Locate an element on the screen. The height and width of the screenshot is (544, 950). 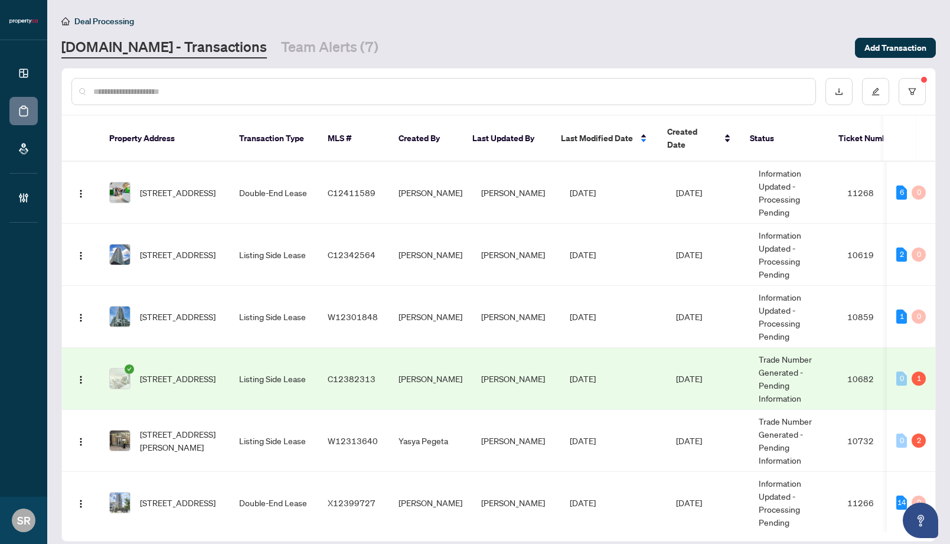
span: Add Transaction is located at coordinates (895, 48).